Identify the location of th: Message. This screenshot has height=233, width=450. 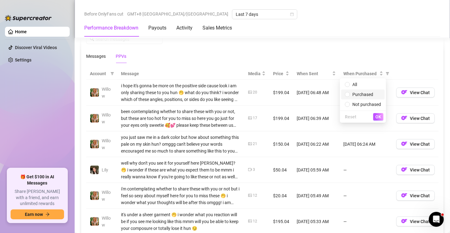
(181, 74).